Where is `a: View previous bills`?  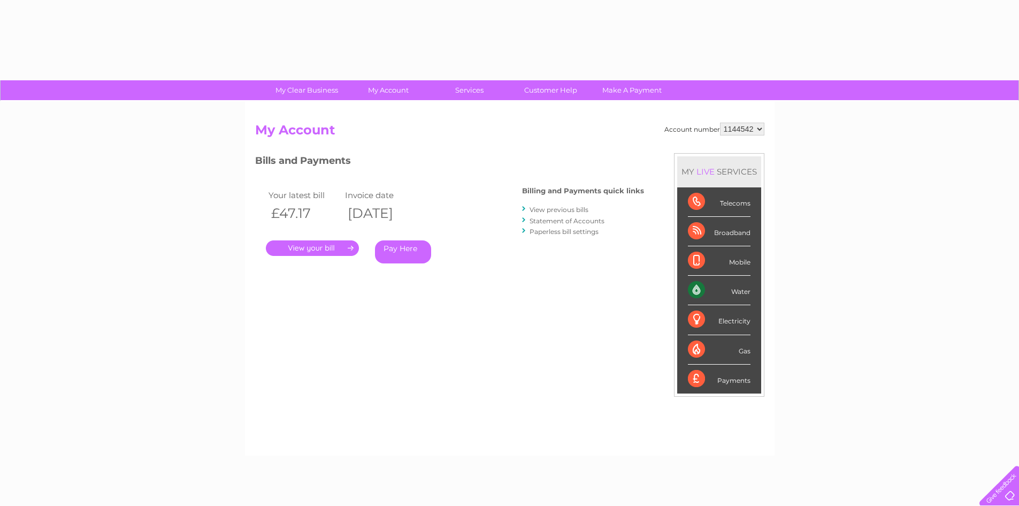 a: View previous bills is located at coordinates (559, 209).